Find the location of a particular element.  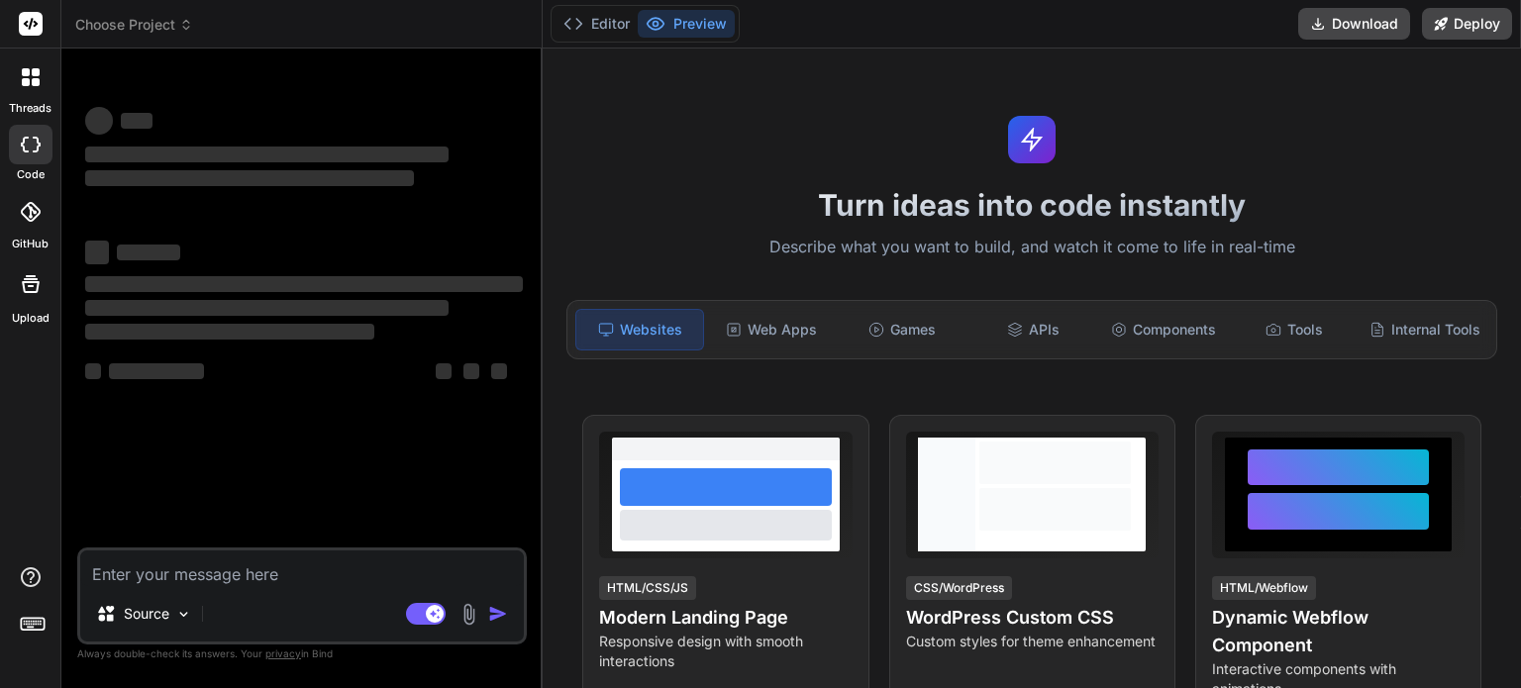

p: Responsive design with smooth interactions is located at coordinates (725, 652).